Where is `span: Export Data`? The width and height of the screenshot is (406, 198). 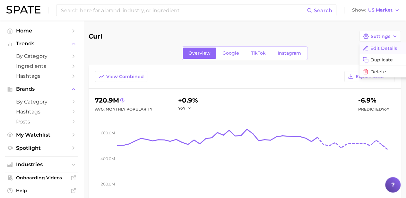 span: Export Data is located at coordinates (370, 76).